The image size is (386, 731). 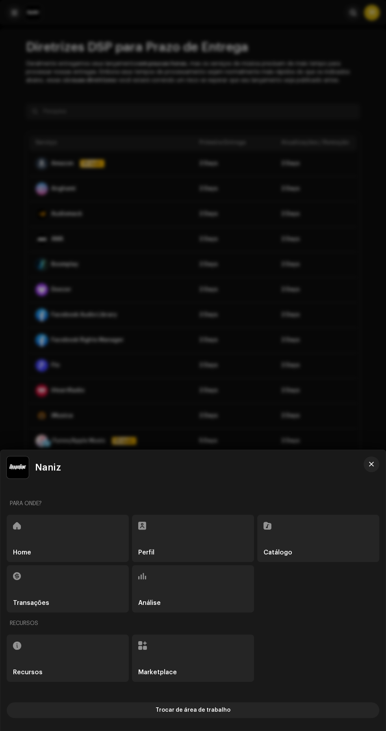 What do you see at coordinates (193, 623) in the screenshot?
I see `div: Recursos` at bounding box center [193, 623].